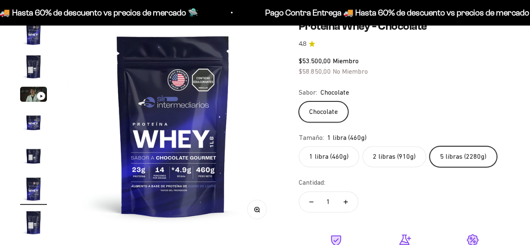 This screenshot has height=245, width=530. I want to click on h1: Proteína Whey - Chocolate, so click(404, 26).